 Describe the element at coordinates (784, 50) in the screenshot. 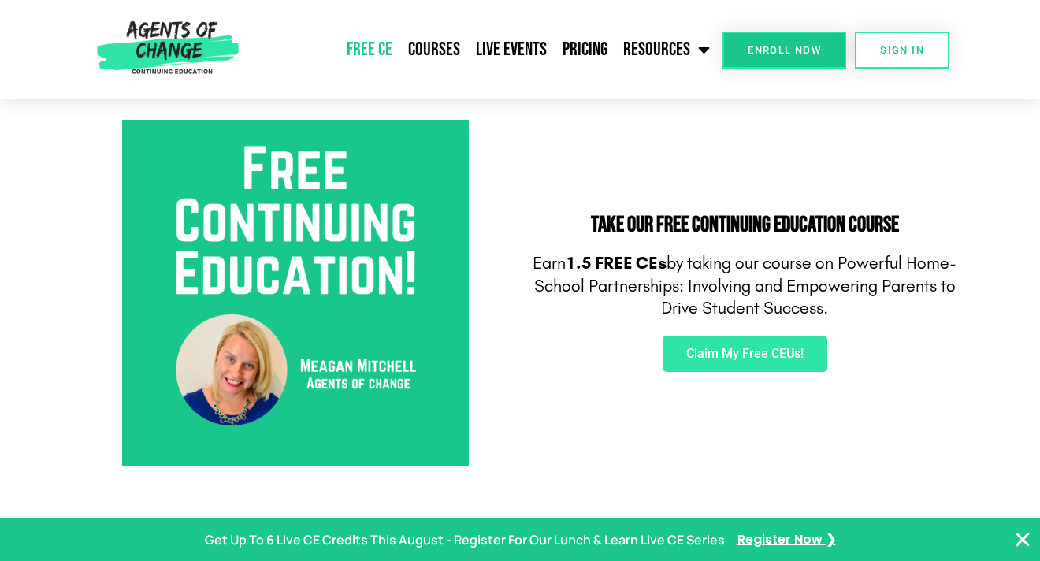

I see `span: Enroll Now` at that location.